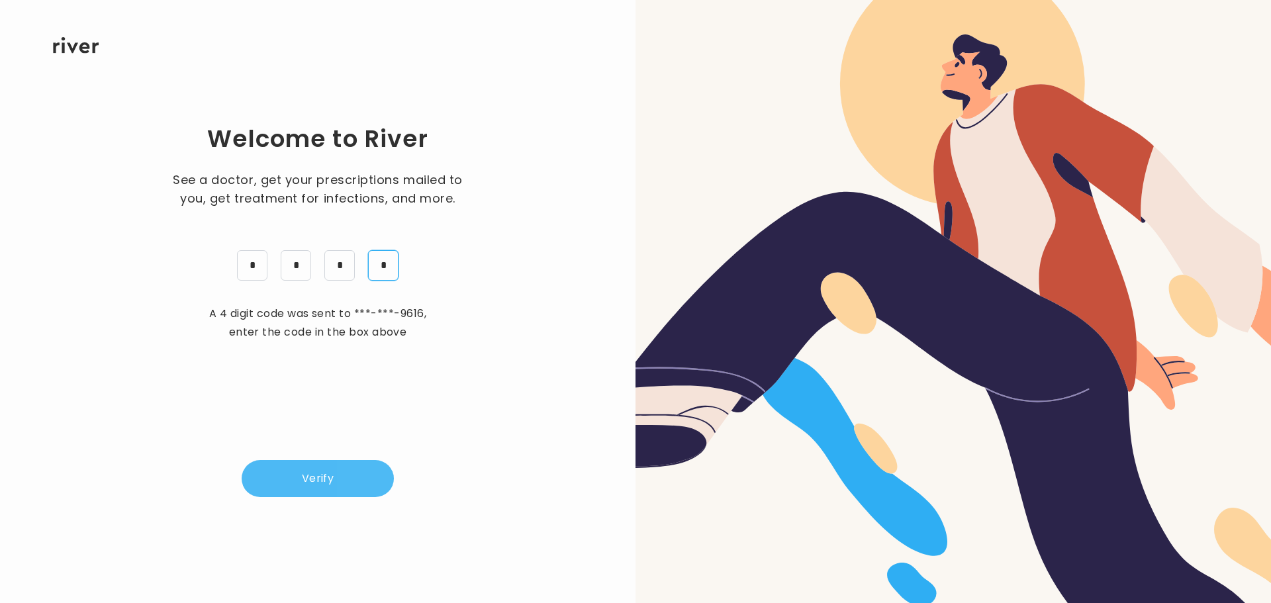 The height and width of the screenshot is (603, 1271). I want to click on input: 6, so click(252, 266).